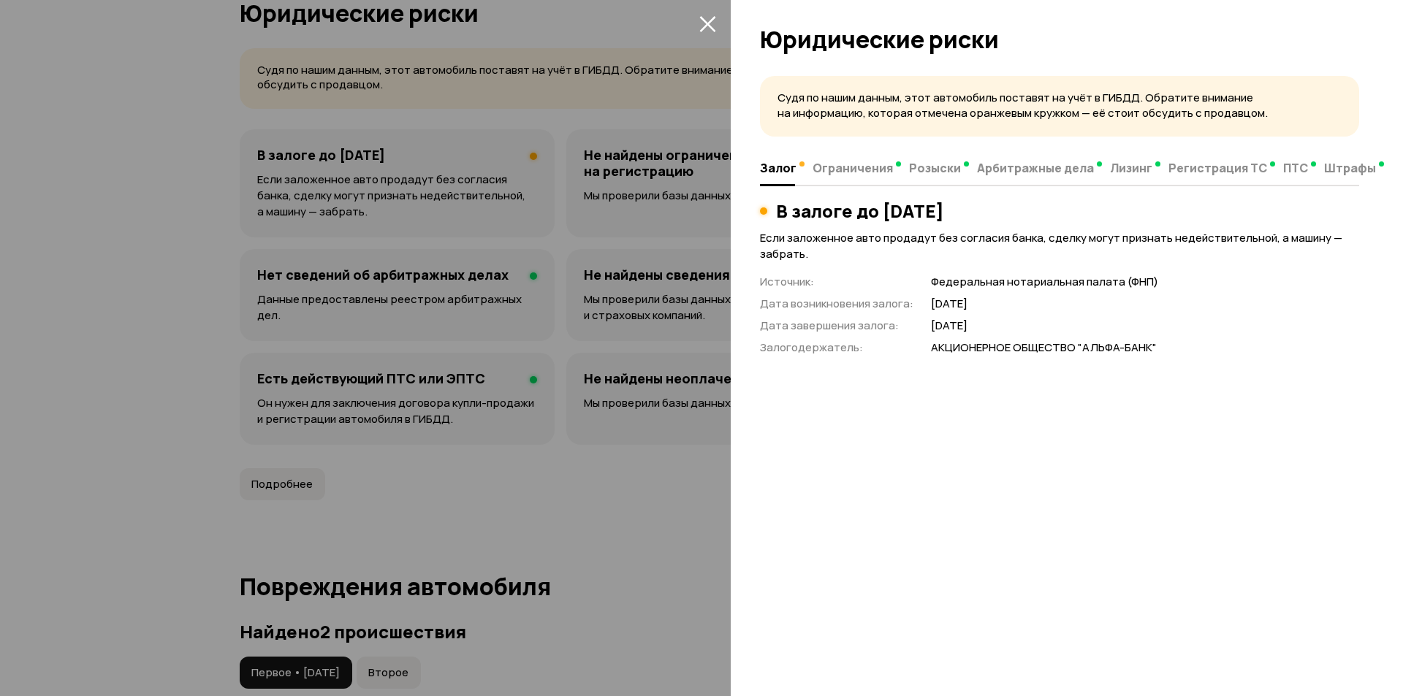 The height and width of the screenshot is (696, 1403). Describe the element at coordinates (707, 23) in the screenshot. I see `button: закрыть` at that location.